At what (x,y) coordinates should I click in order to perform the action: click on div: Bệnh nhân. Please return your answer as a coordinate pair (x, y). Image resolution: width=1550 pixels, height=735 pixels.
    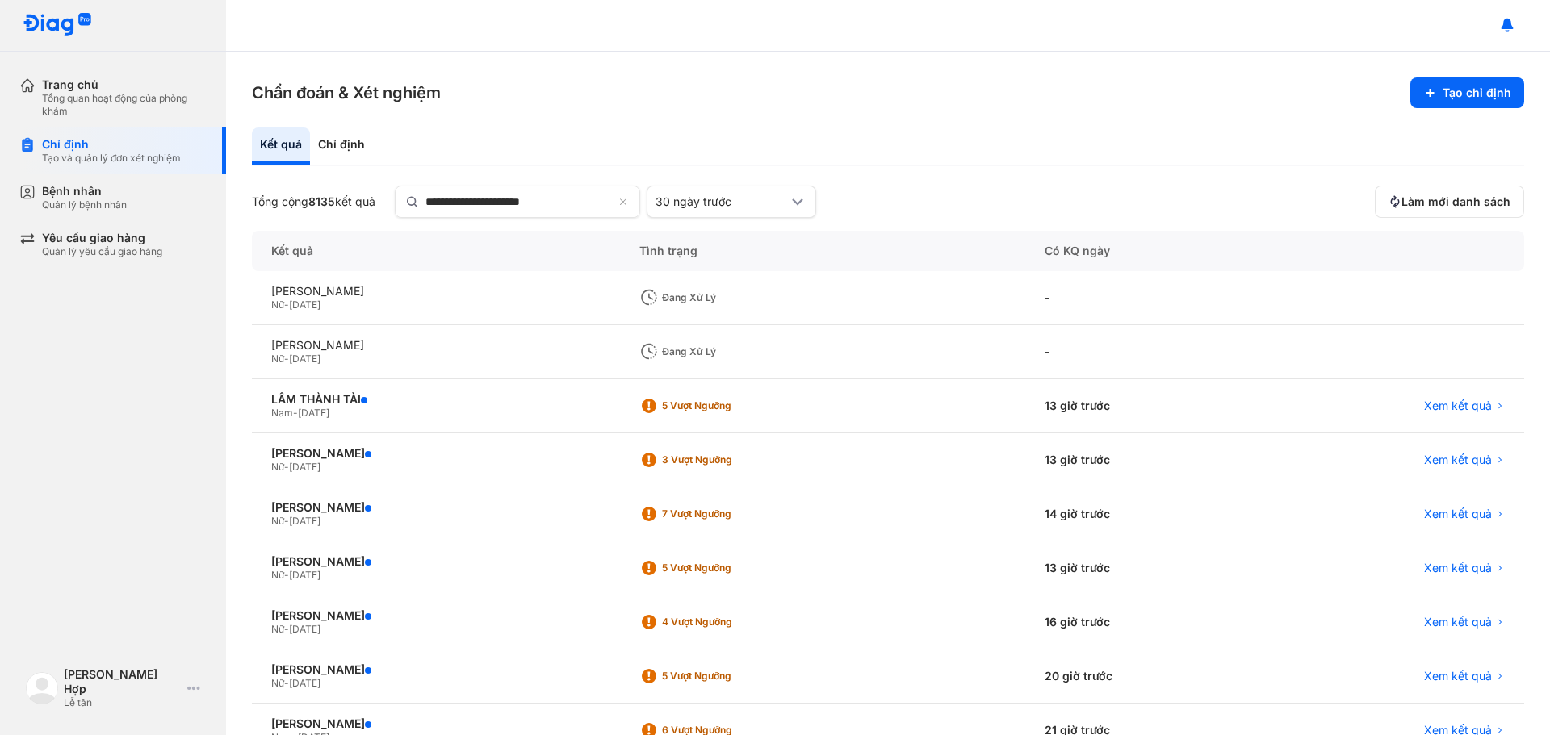
    Looking at the image, I should click on (84, 191).